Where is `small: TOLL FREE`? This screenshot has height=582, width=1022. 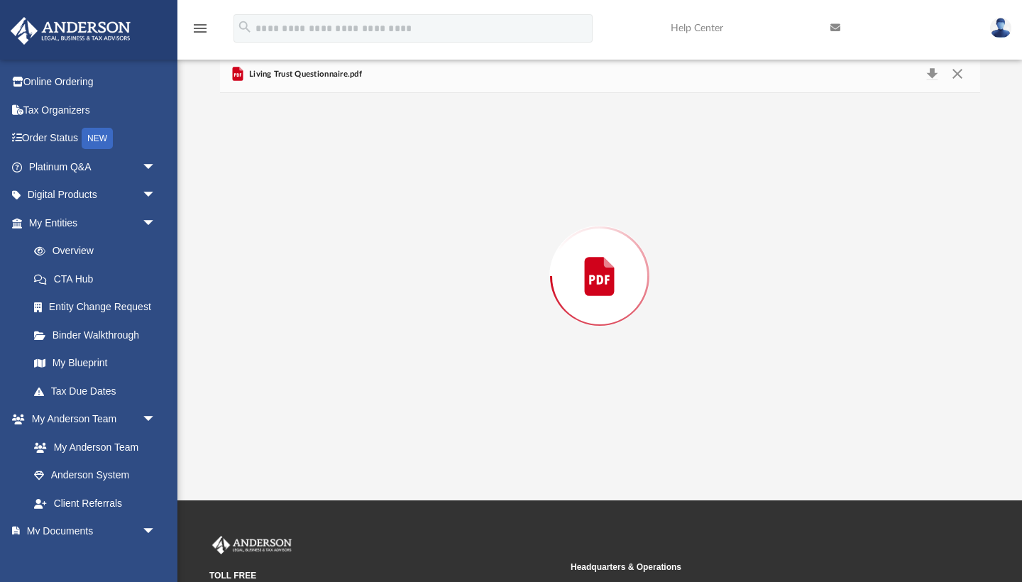 small: TOLL FREE is located at coordinates (385, 576).